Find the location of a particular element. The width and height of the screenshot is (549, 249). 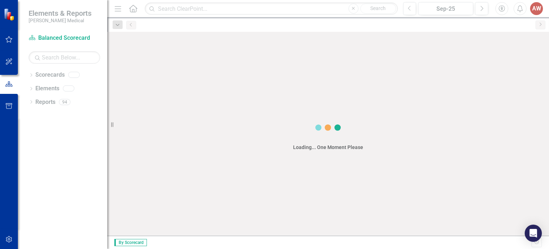

div: 94 is located at coordinates (65, 102).